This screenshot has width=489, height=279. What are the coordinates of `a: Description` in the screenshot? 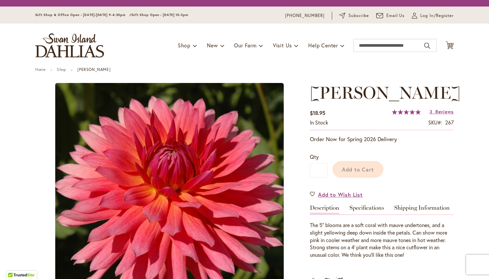 It's located at (325, 210).